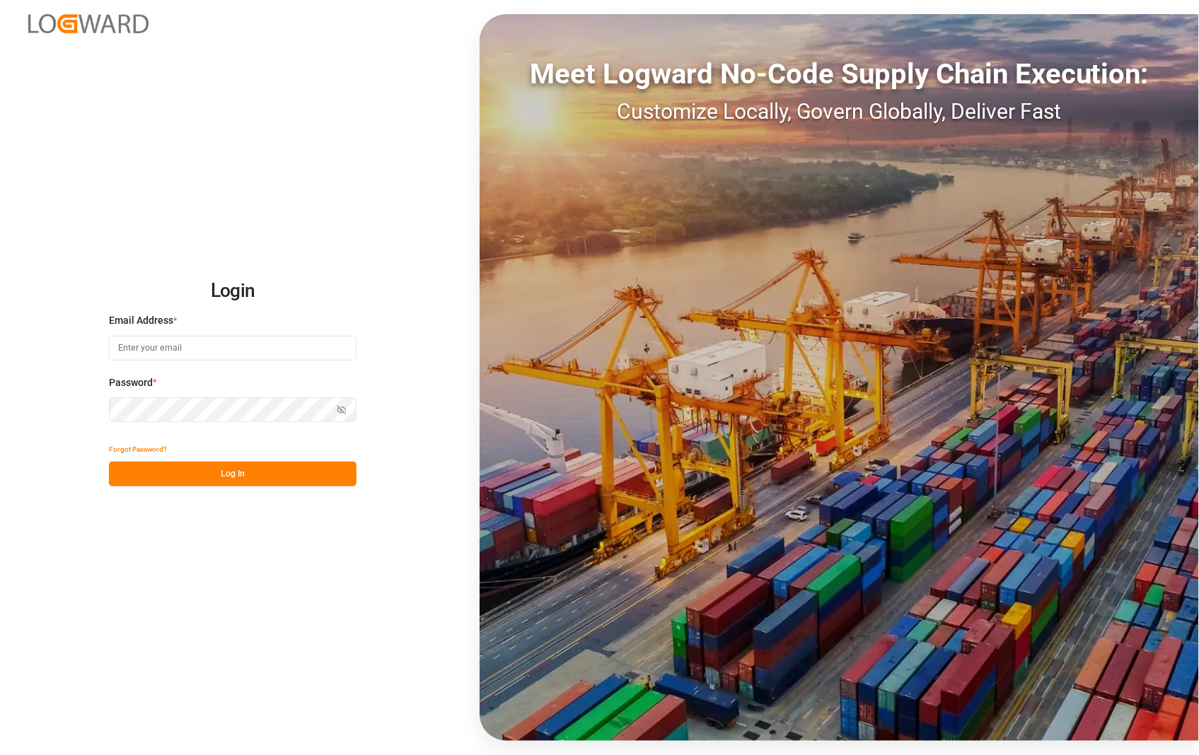  What do you see at coordinates (88, 23) in the screenshot?
I see `img: Logward_new_orange.png` at bounding box center [88, 23].